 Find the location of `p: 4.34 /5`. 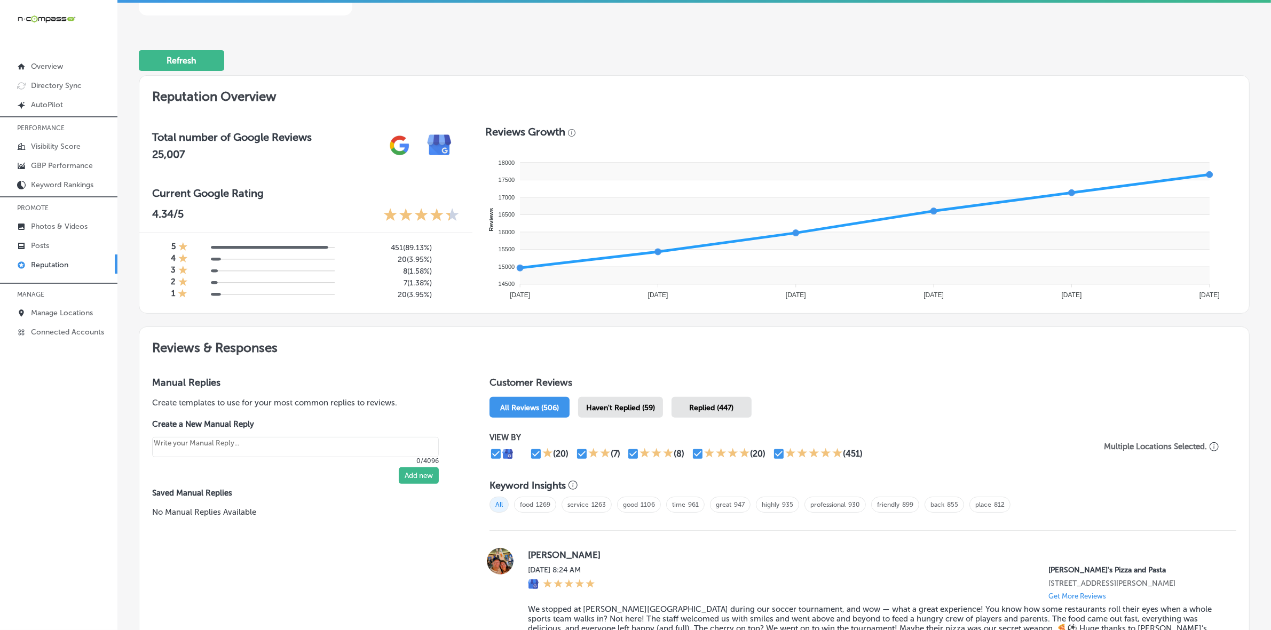

p: 4.34 /5 is located at coordinates (168, 216).